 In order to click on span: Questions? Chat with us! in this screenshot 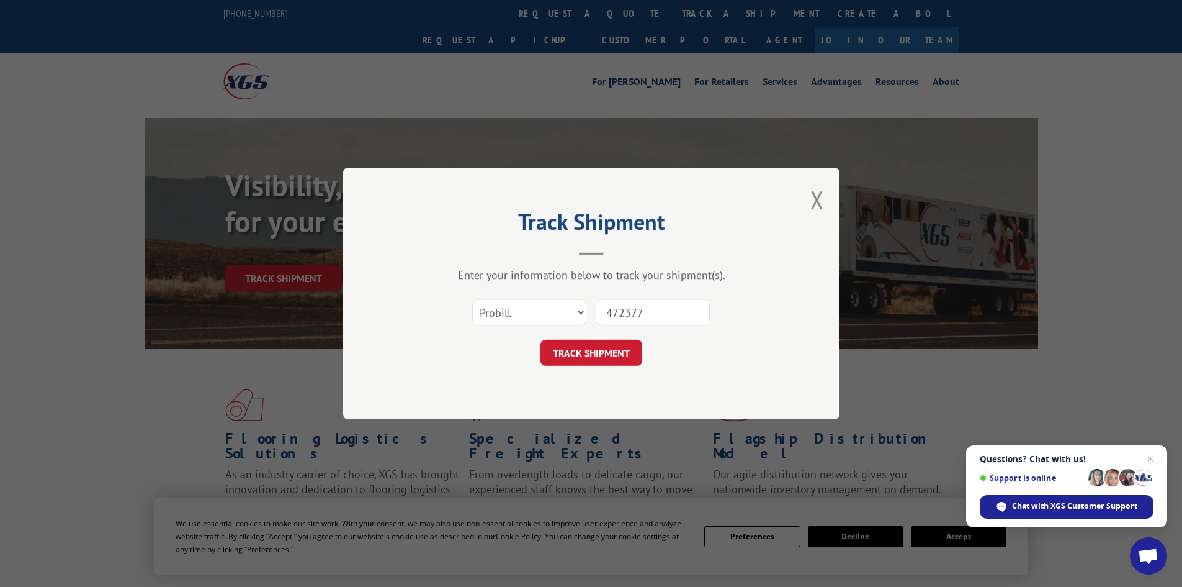, I will do `click(1067, 459)`.